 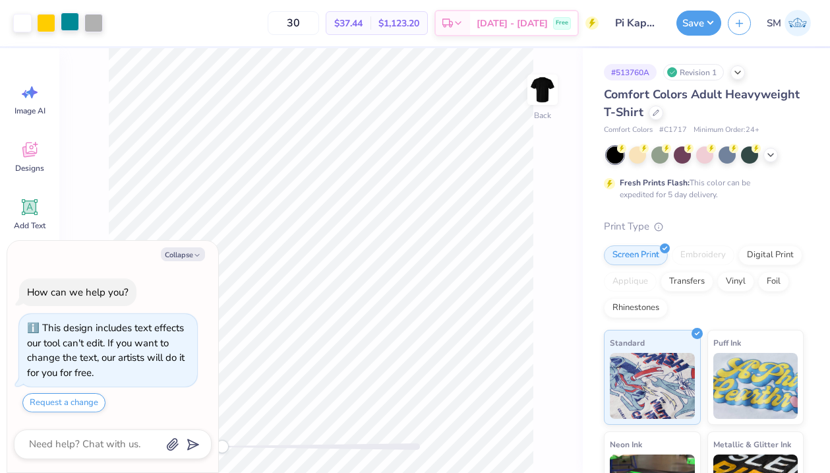 What do you see at coordinates (635, 255) in the screenshot?
I see `div: Screen Print` at bounding box center [635, 255].